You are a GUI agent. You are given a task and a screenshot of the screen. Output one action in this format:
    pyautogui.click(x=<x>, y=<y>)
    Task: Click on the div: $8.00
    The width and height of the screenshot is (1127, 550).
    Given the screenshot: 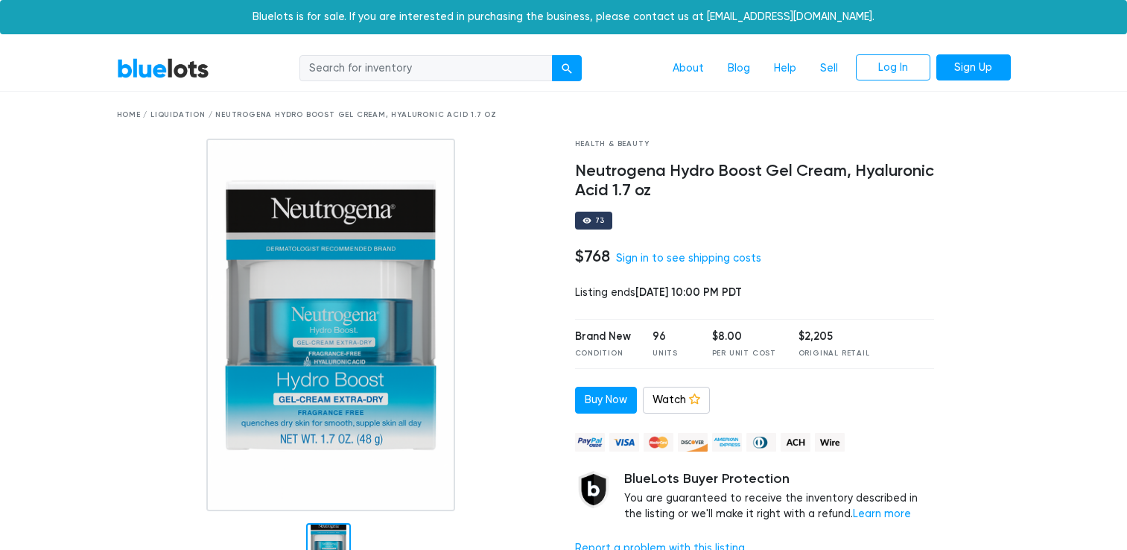 What is the action you would take?
    pyautogui.click(x=744, y=337)
    